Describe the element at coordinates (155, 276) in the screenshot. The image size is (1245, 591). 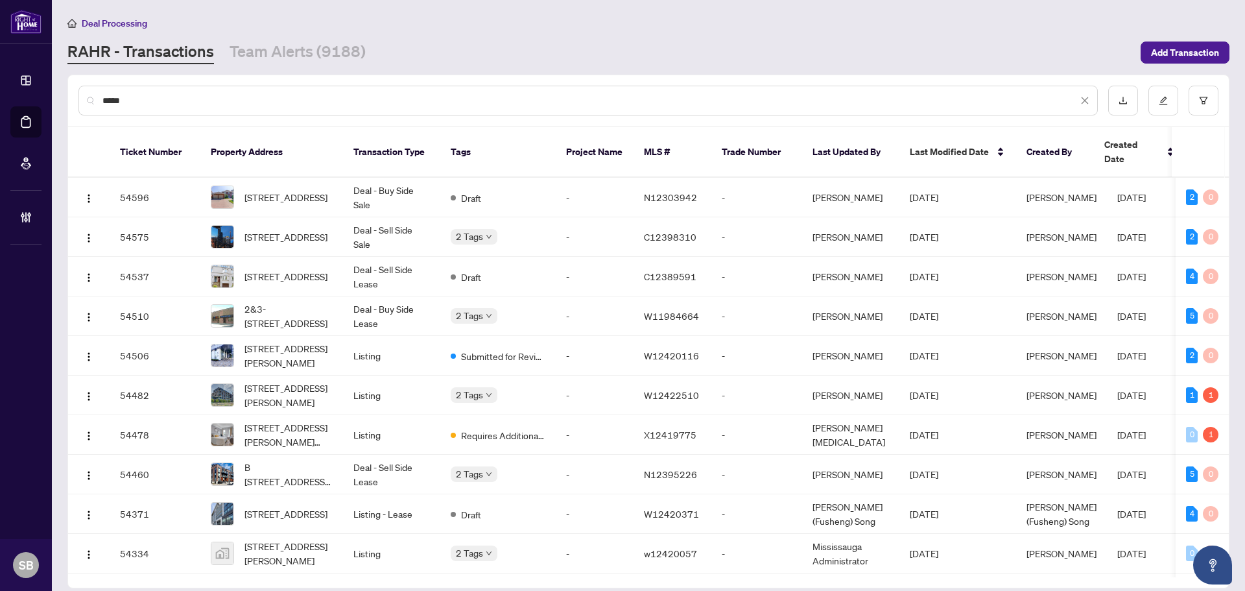
I see `td: 54537` at that location.